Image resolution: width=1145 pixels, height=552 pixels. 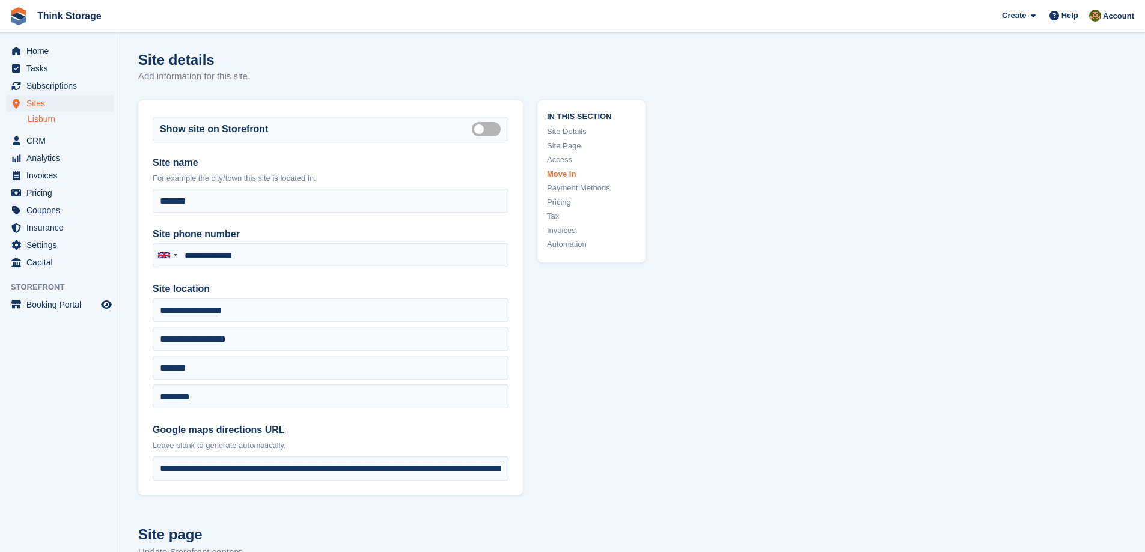 What do you see at coordinates (63, 158) in the screenshot?
I see `span: Analytics` at bounding box center [63, 158].